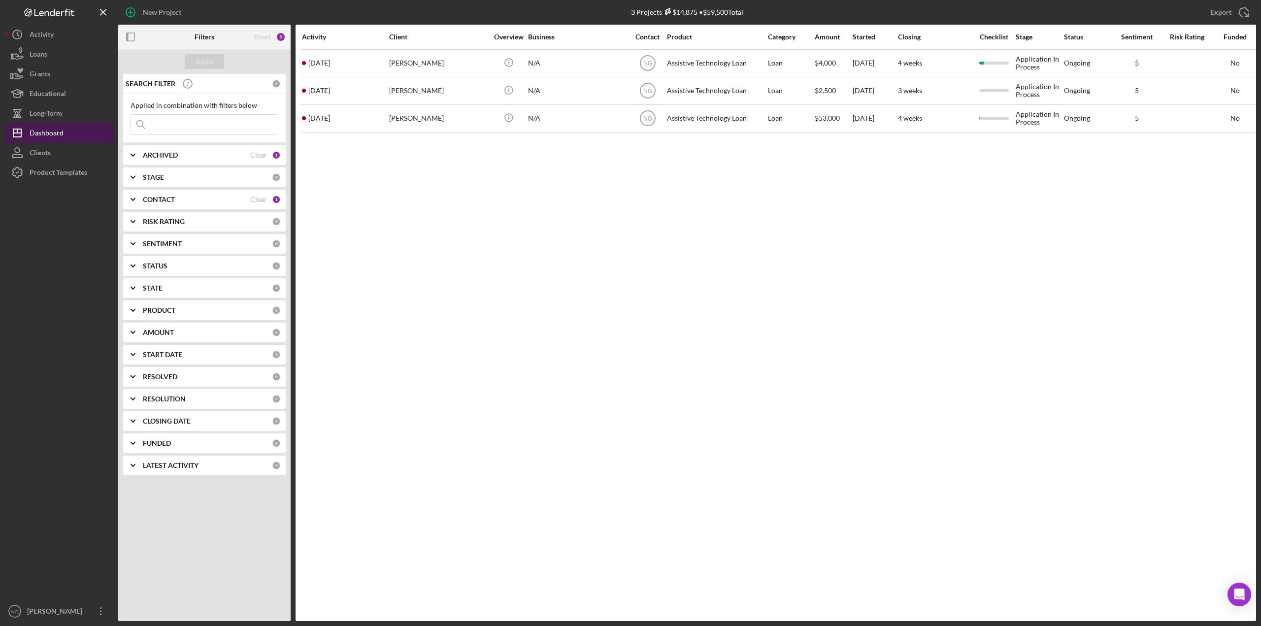 Image resolution: width=1261 pixels, height=626 pixels. Describe the element at coordinates (687, 12) in the screenshot. I see `div: 3 Projects • $59,500 Total` at that location.